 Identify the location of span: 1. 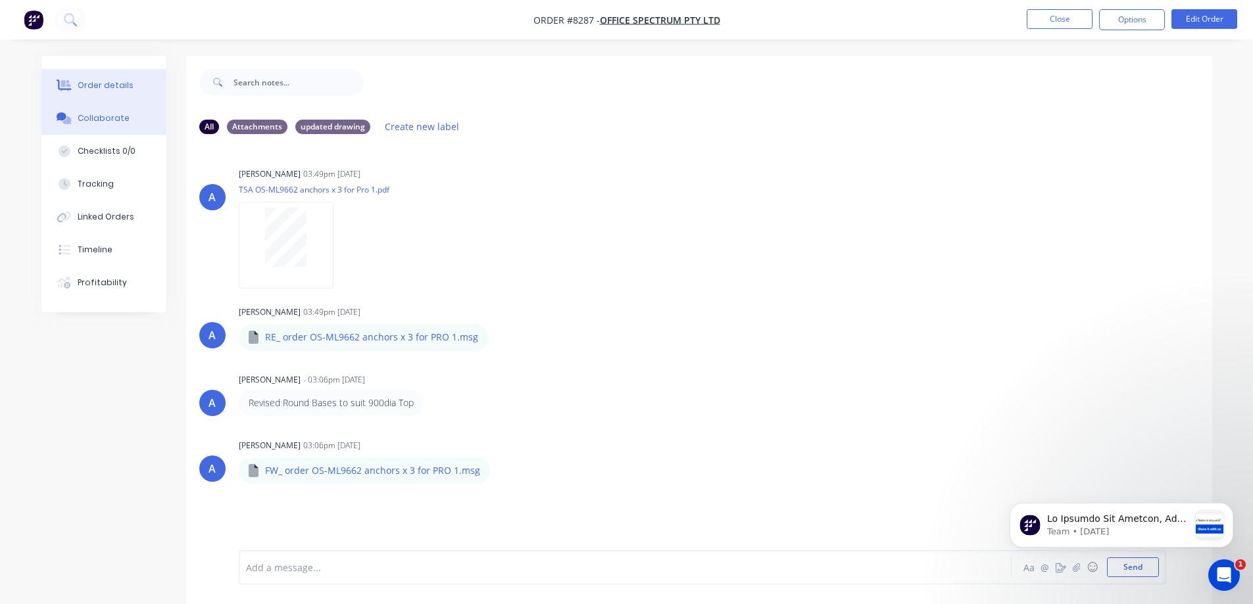
(1240, 565).